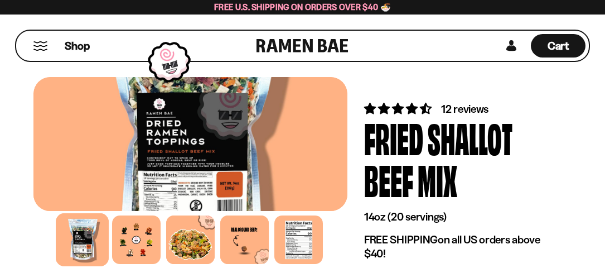  What do you see at coordinates (437, 179) in the screenshot?
I see `div: Mix` at bounding box center [437, 179].